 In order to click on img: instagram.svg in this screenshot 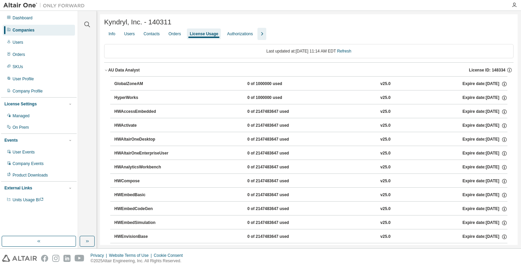, I will do `click(56, 258)`.